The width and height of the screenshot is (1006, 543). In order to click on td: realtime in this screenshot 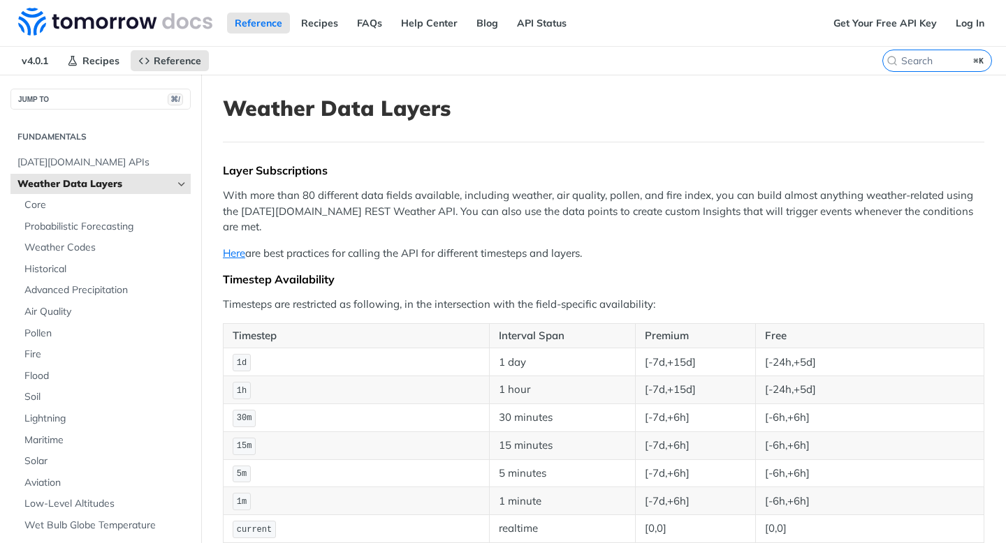, I will do `click(562, 530)`.